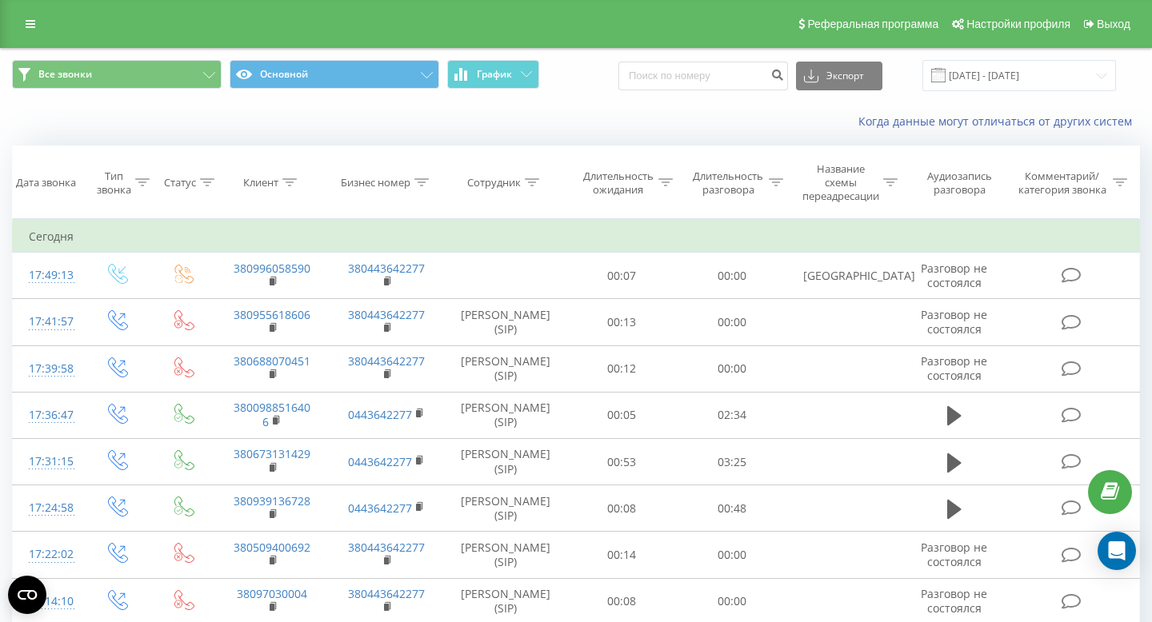  Describe the element at coordinates (65, 74) in the screenshot. I see `span: Все звонки` at that location.